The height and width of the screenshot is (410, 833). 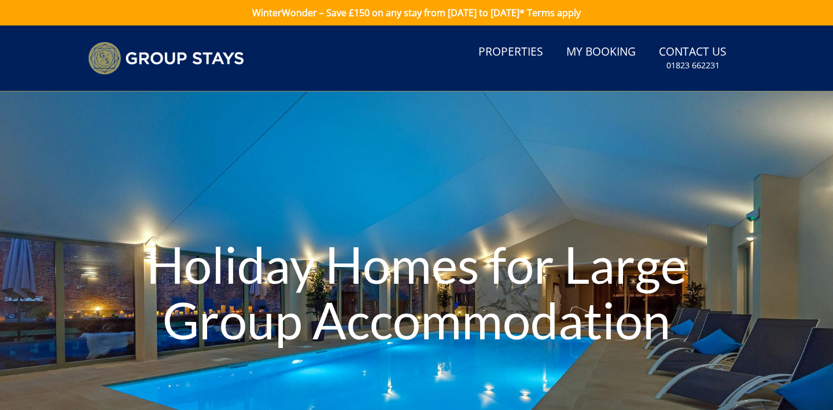 What do you see at coordinates (416, 292) in the screenshot?
I see `h1: Holiday Homes for Large Group Accommodation` at bounding box center [416, 292].